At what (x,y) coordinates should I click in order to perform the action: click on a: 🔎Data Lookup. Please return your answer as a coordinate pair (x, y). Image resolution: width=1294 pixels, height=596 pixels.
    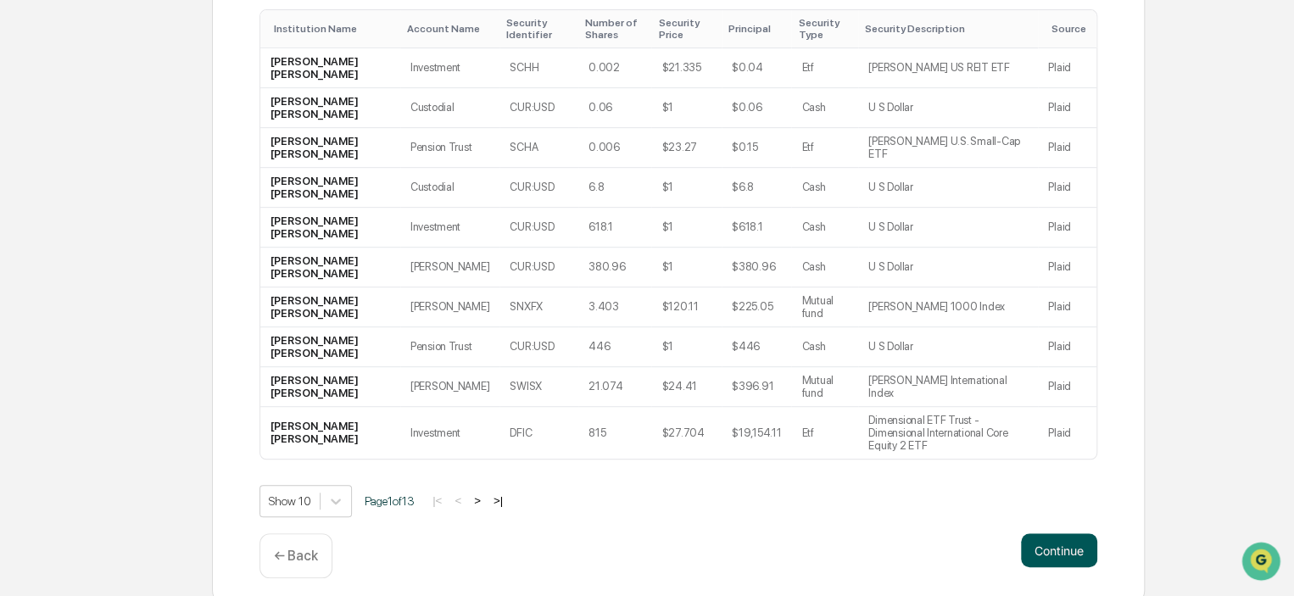
    Looking at the image, I should click on (62, 254).